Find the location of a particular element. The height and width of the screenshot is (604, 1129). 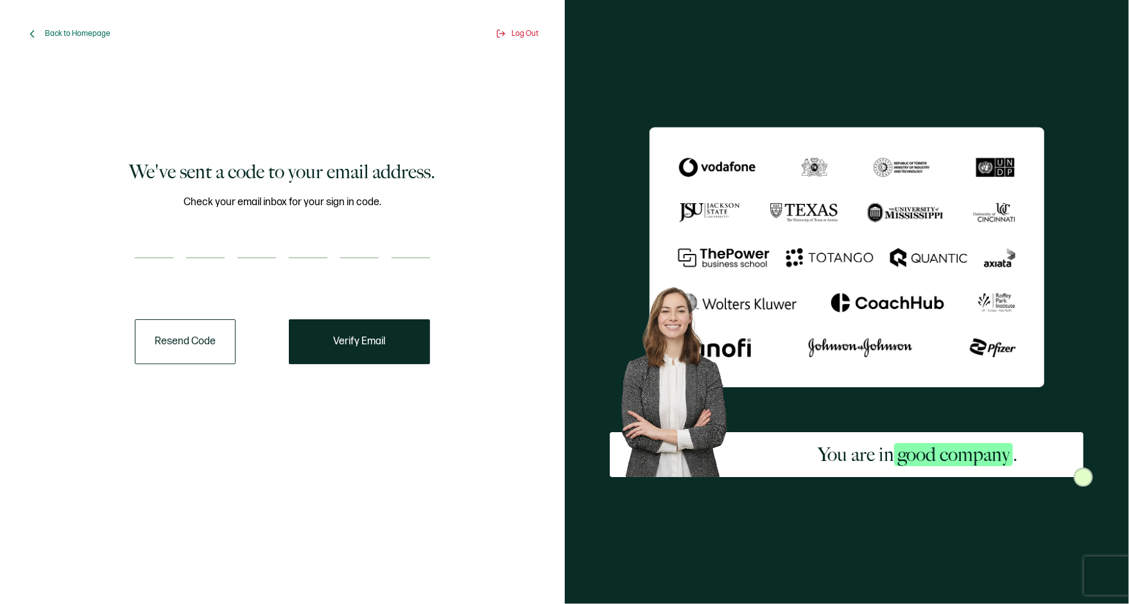

button: Verify Email is located at coordinates (359, 342).